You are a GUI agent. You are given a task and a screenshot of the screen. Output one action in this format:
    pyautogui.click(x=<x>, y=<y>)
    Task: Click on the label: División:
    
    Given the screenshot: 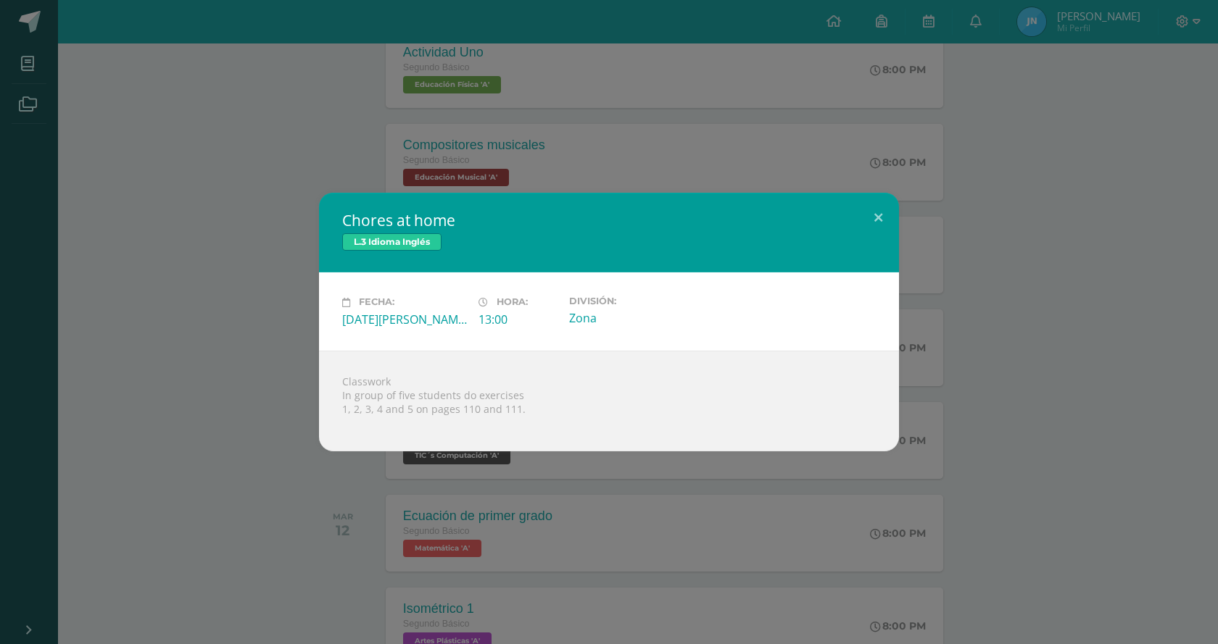 What is the action you would take?
    pyautogui.click(x=631, y=301)
    